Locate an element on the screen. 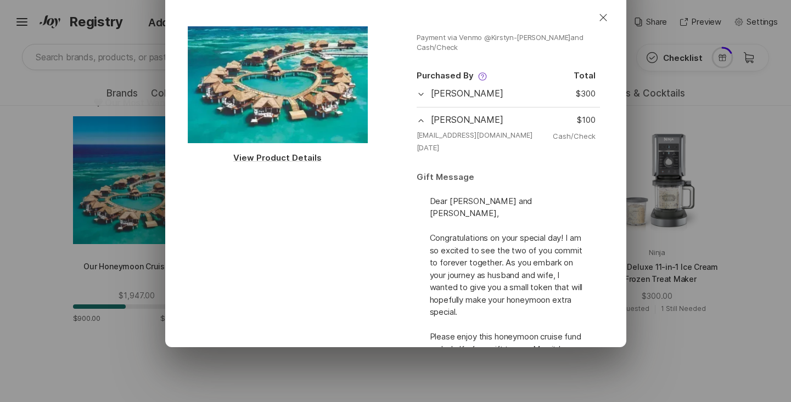 The image size is (791, 402). p: Alireza Mashhadi Ali is located at coordinates (460, 93).